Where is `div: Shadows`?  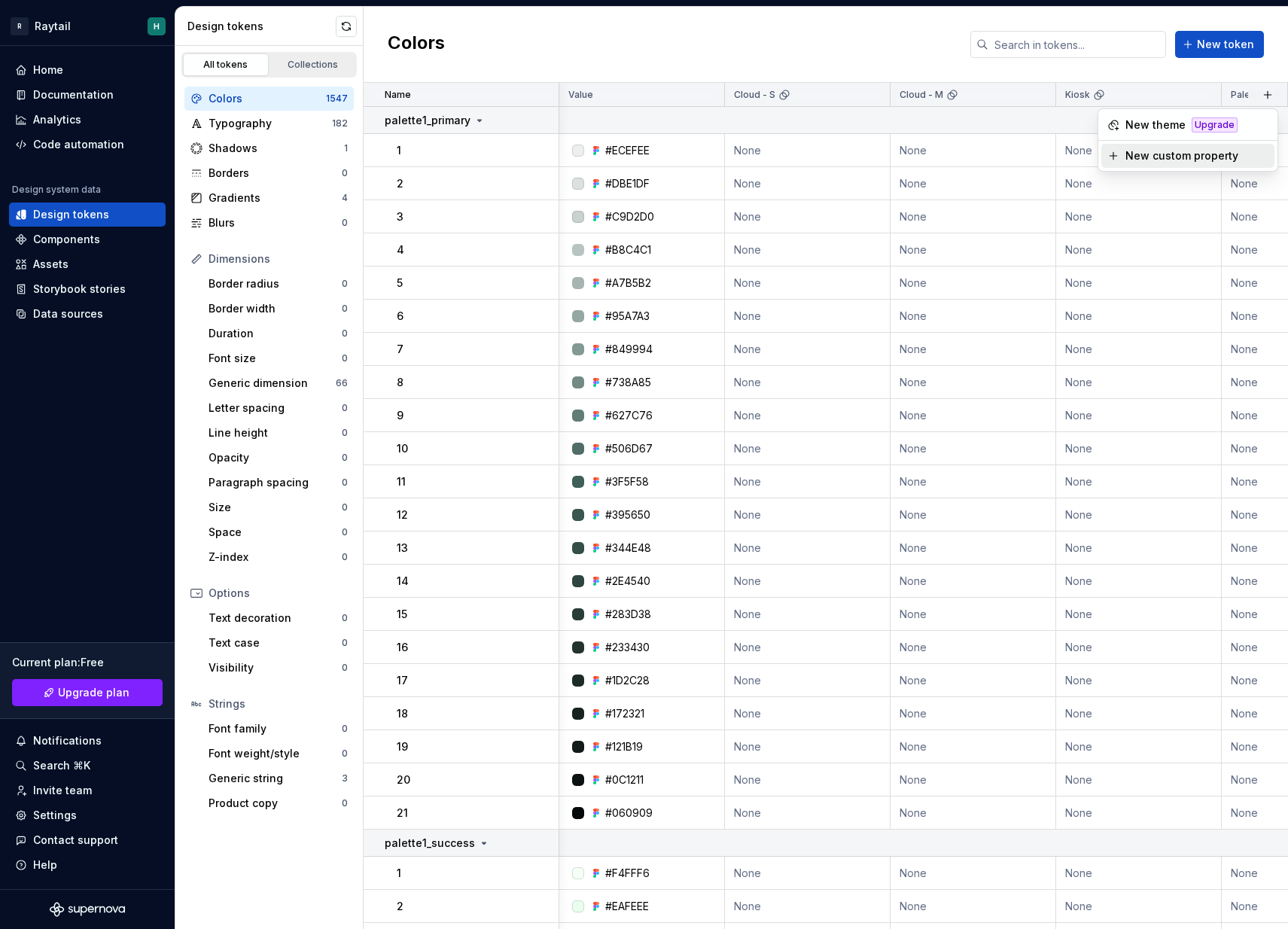
div: Shadows is located at coordinates (276, 148).